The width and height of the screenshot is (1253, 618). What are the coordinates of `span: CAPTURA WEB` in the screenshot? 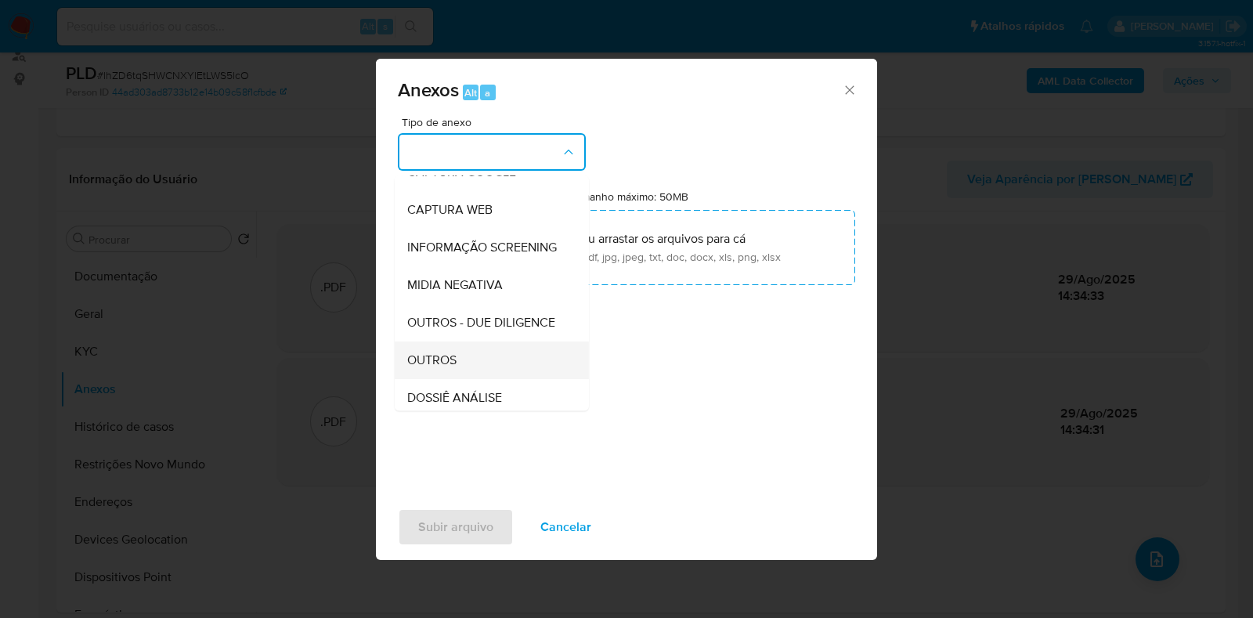 It's located at (449, 210).